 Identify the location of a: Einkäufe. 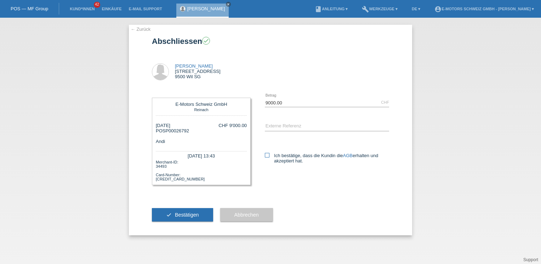
(112, 9).